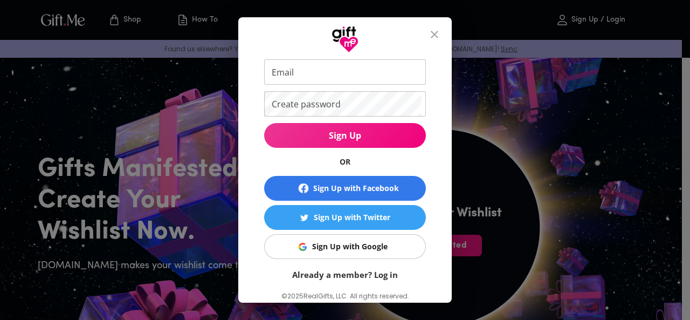 The image size is (690, 320). What do you see at coordinates (345, 135) in the screenshot?
I see `span: Sign Up` at bounding box center [345, 135].